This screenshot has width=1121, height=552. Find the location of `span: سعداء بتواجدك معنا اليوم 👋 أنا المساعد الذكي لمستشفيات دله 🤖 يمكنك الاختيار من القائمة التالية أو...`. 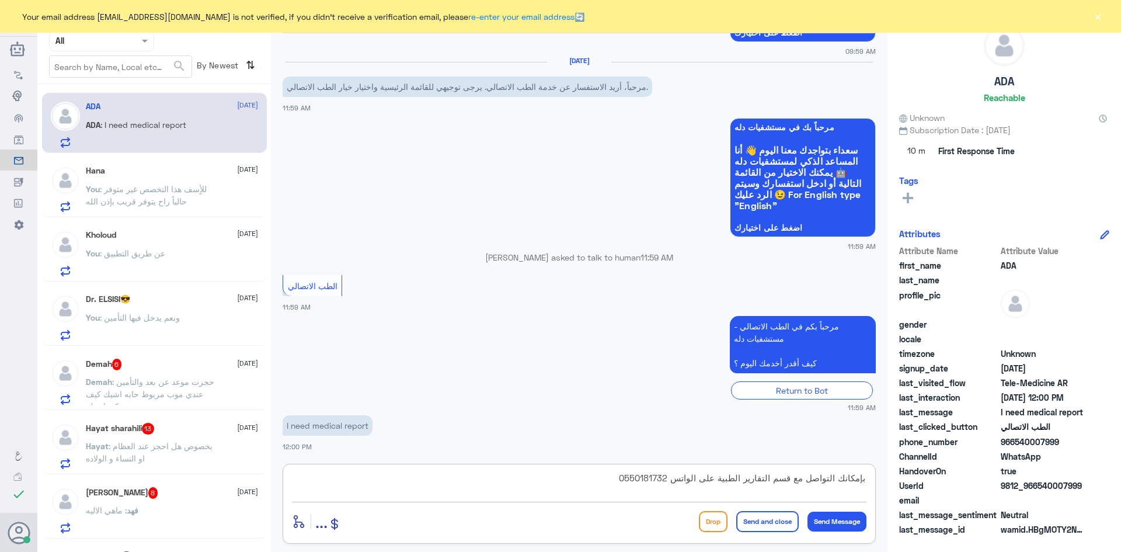

span: سعداء بتواجدك معنا اليوم 👋 أنا المساعد الذكي لمستشفيات دله 🤖 يمكنك الاختيار من القائمة التالية أو... is located at coordinates (803, 177).